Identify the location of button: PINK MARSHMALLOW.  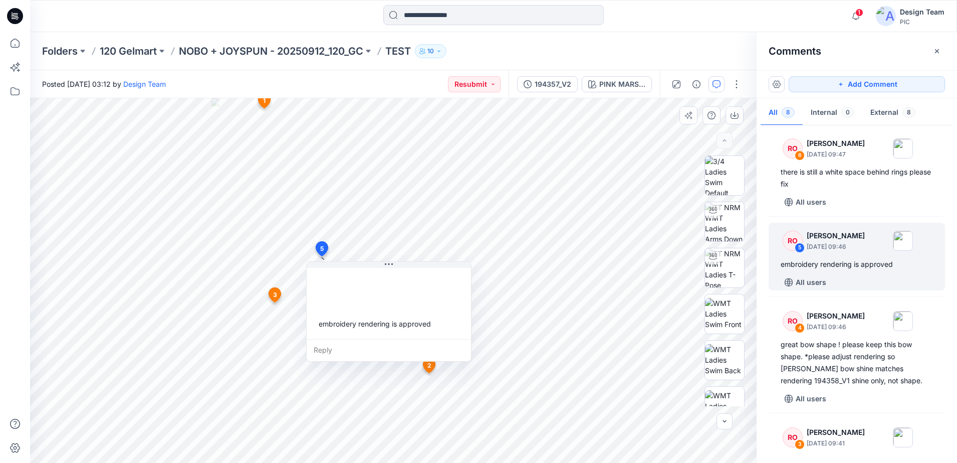
(617, 84).